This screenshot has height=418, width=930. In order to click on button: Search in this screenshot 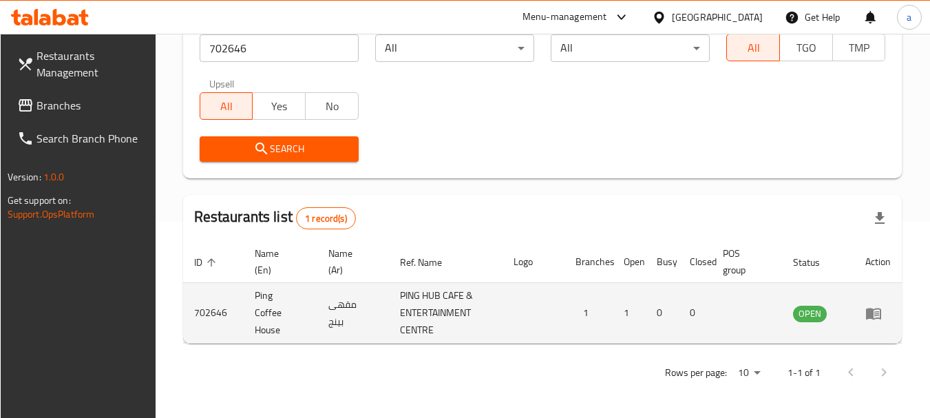, I will do `click(279, 149)`.